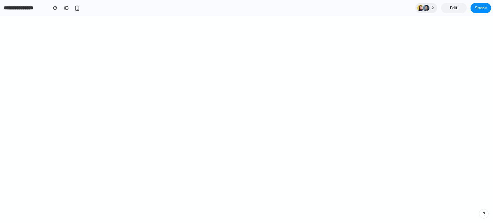  Describe the element at coordinates (481, 8) in the screenshot. I see `span: Share` at that location.